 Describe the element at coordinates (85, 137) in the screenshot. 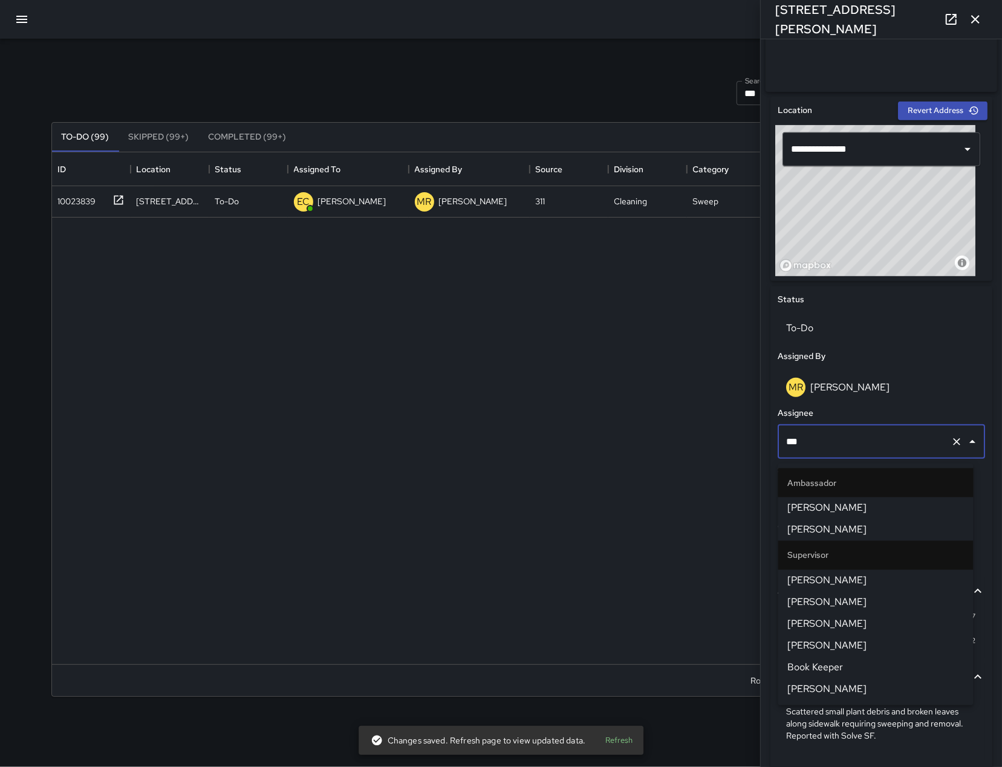

I see `button: To-Do (99)` at that location.